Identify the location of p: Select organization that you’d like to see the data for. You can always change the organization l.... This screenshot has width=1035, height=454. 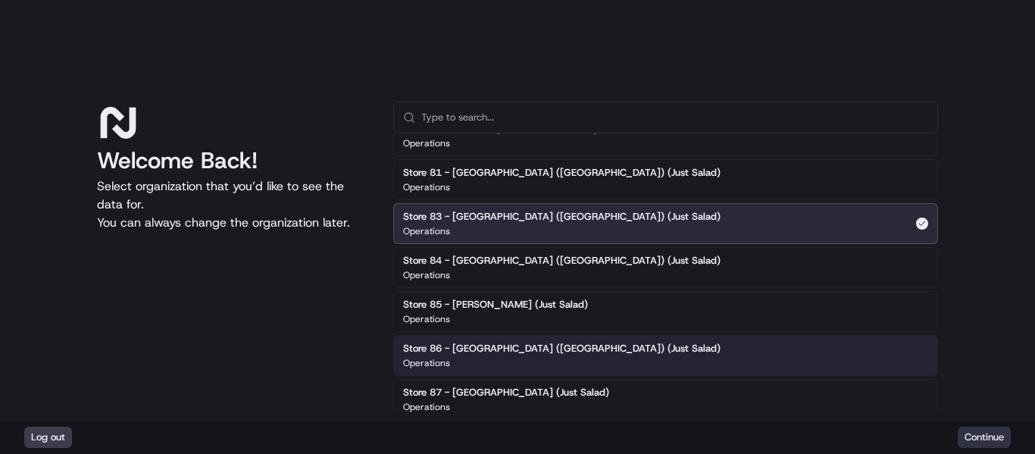
(233, 205).